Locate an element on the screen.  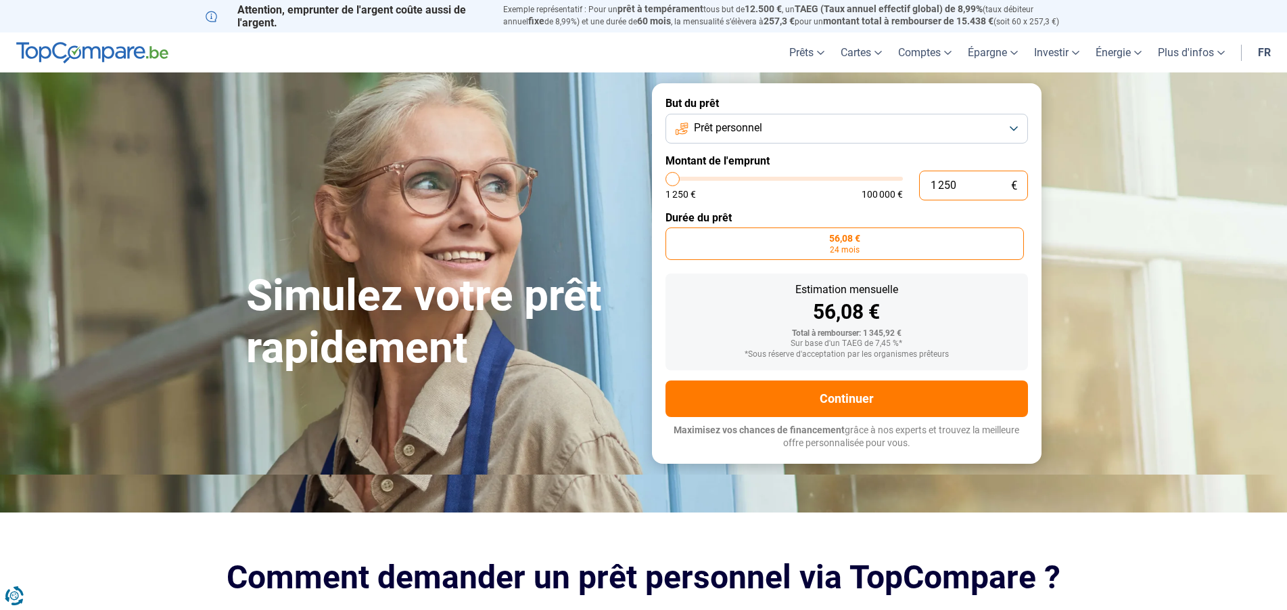
span: TAEG (Taux annuel effectif global) de 8,99% is located at coordinates (889, 9).